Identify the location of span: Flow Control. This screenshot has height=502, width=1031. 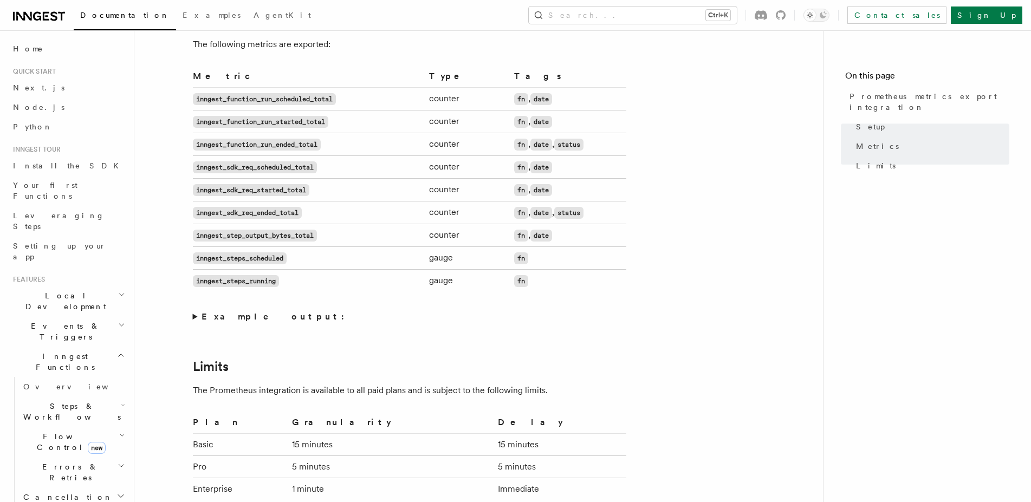
(69, 442).